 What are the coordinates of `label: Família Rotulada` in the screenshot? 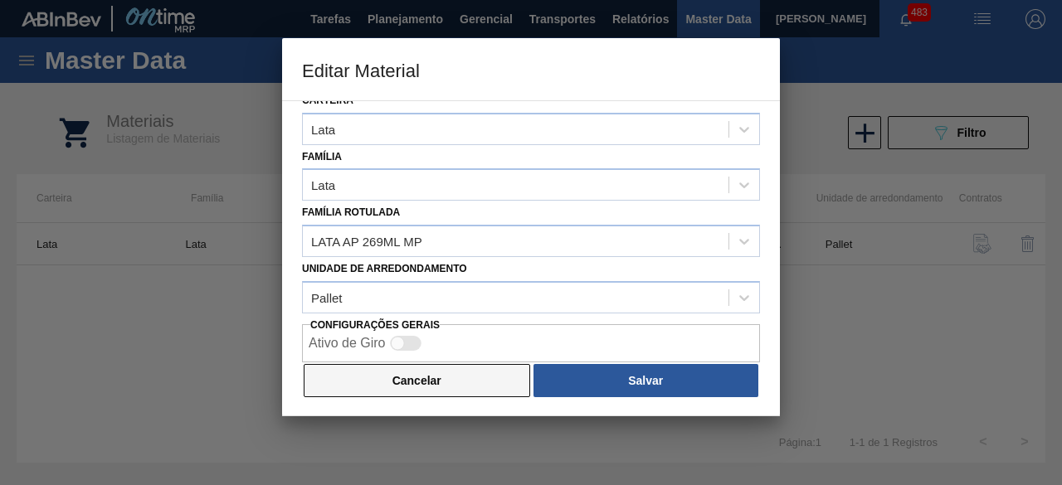 It's located at (351, 212).